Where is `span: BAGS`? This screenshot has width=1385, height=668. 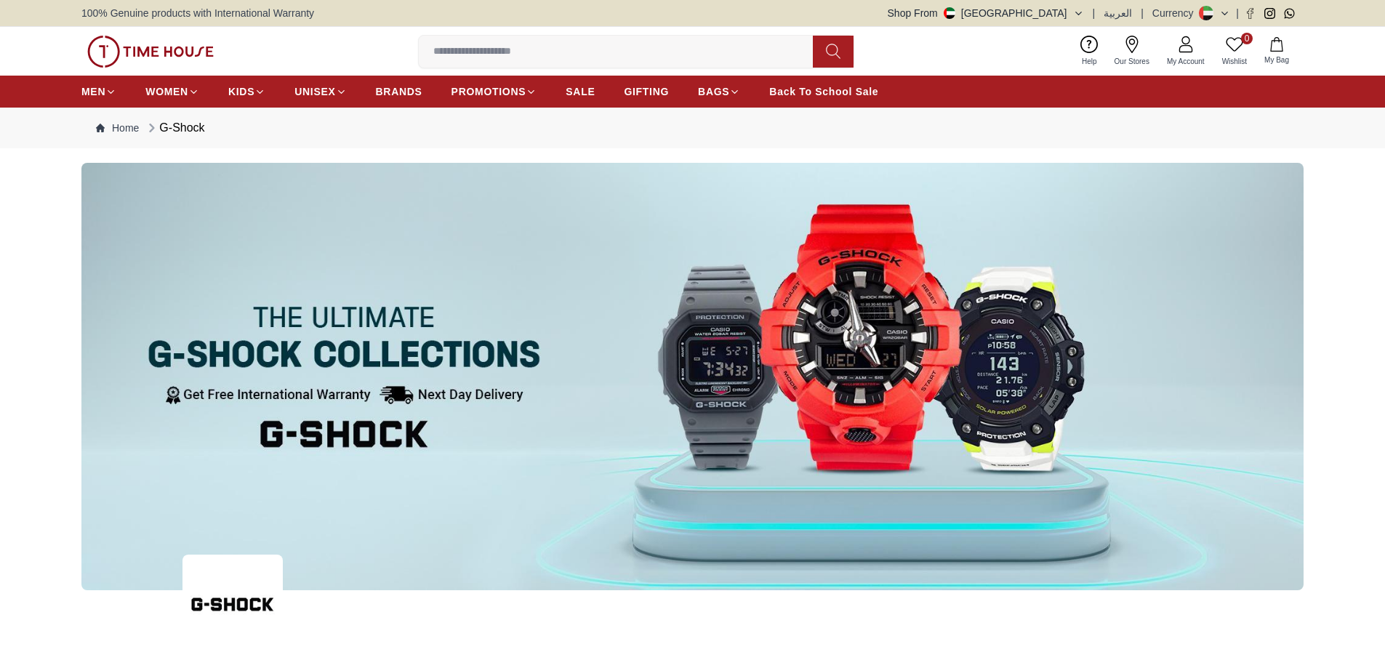
span: BAGS is located at coordinates (713, 92).